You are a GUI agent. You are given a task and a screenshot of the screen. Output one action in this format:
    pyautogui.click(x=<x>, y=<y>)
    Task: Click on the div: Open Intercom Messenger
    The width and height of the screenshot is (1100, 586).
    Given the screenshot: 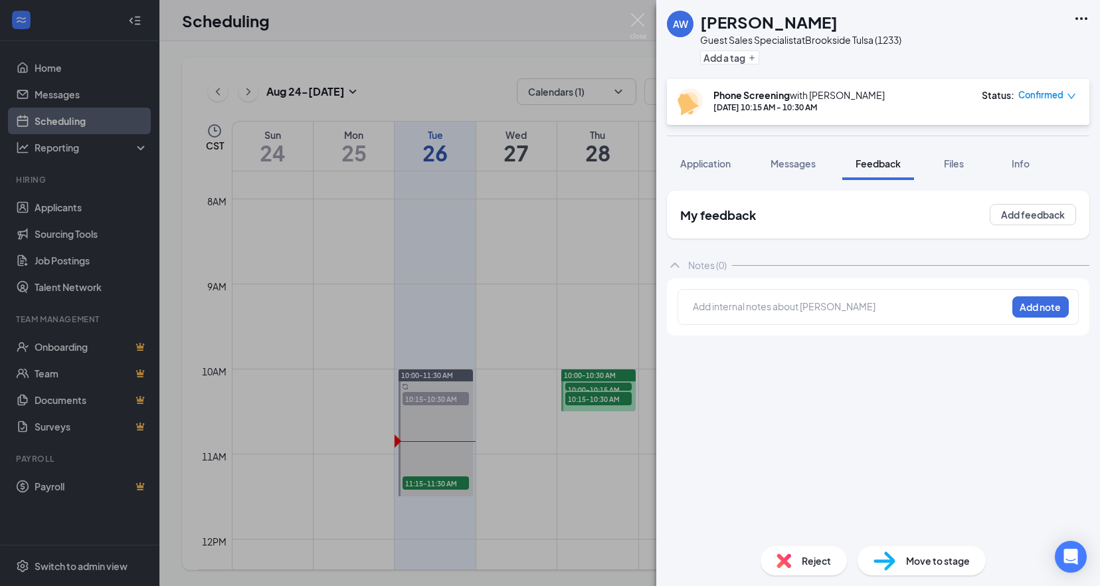 What is the action you would take?
    pyautogui.click(x=1070, y=556)
    